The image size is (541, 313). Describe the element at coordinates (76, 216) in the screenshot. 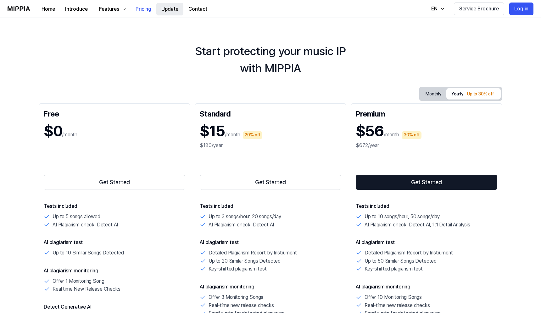

I see `p: Up to 5 songs allowed` at that location.